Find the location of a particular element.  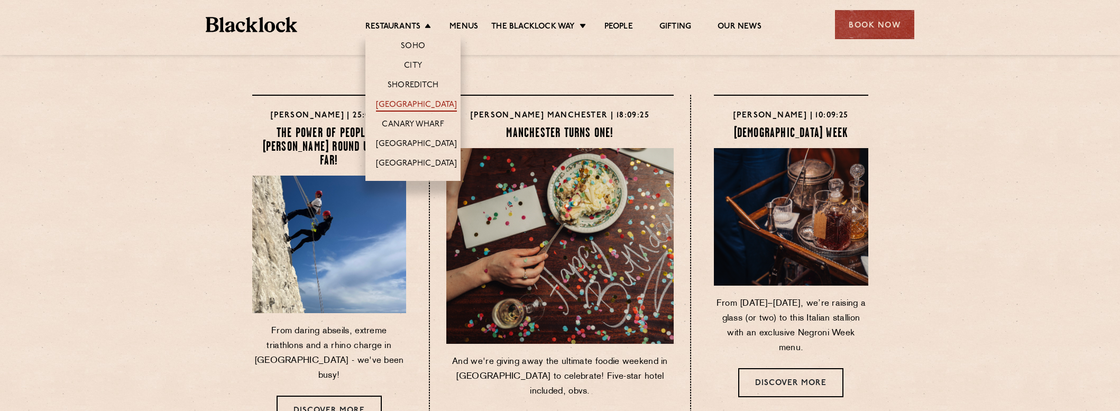

img: KoWl4P10ADDlSAyYs0GLmJ1O0fTzgqz3vghPAash.jpg is located at coordinates (329, 244).